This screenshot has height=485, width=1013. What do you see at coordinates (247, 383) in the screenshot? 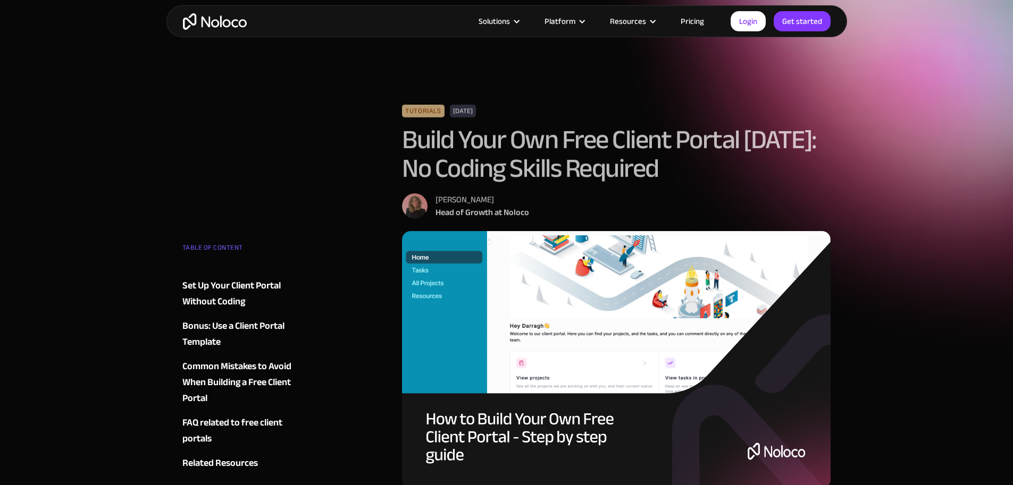
I see `div: Common Mistakes to Avoid When Building a Free Client Portal` at bounding box center [247, 383].